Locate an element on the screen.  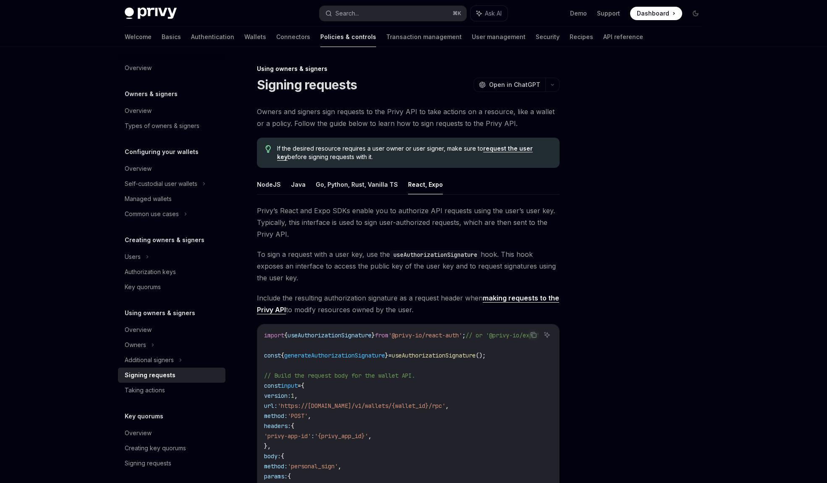
span: 'privy-app-id' is located at coordinates (287, 436).